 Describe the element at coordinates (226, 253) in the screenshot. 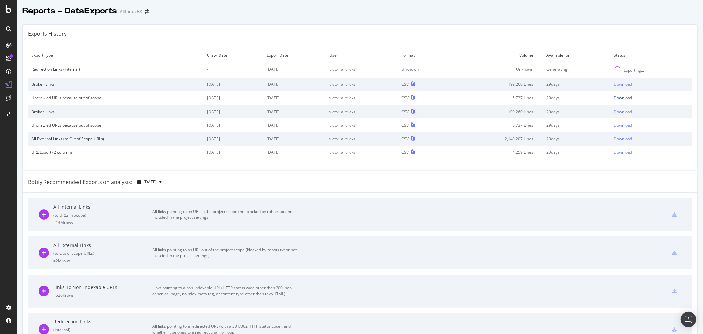

I see `div: All links pointing to an URL out of the project scope (blocked by robots.txt or not included in t...` at that location.